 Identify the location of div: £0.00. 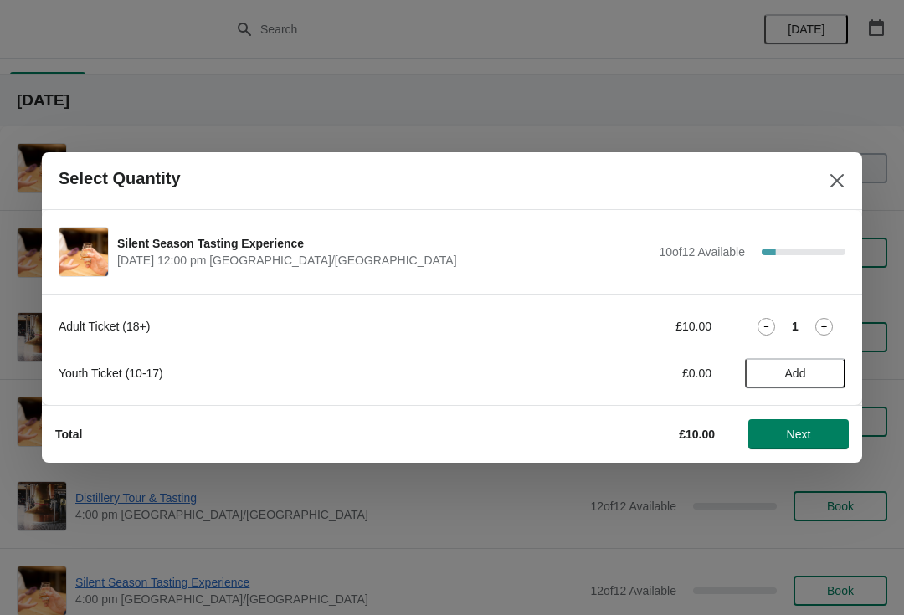
(634, 373).